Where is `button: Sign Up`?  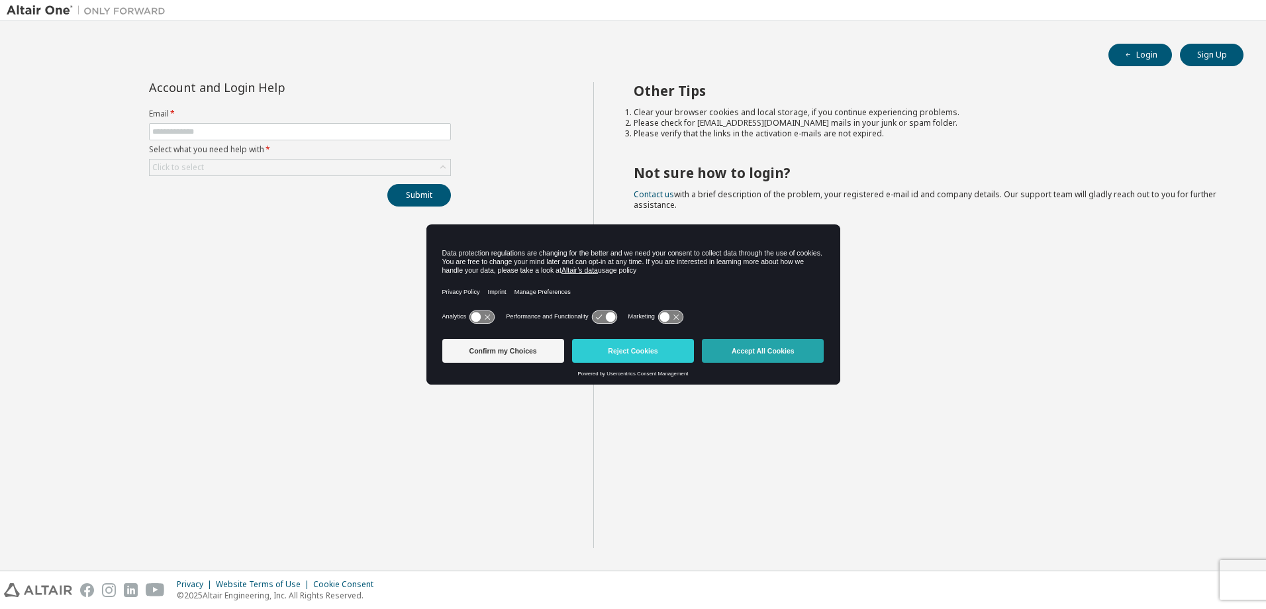 button: Sign Up is located at coordinates (1212, 55).